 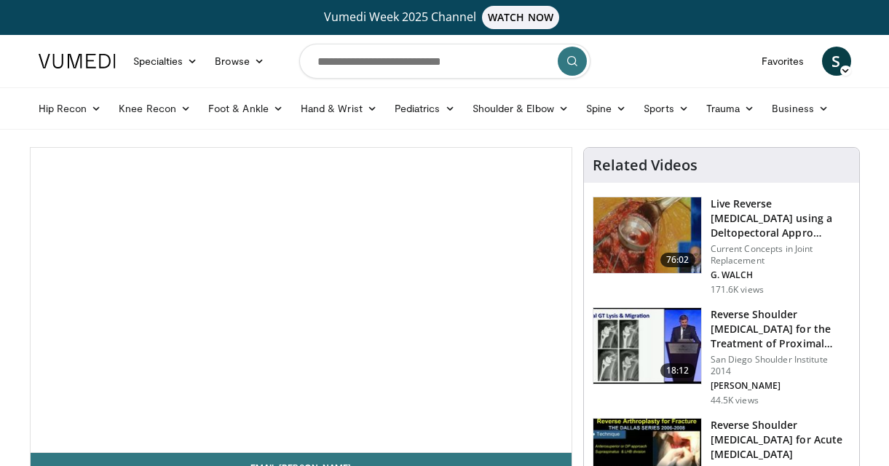 What do you see at coordinates (731, 109) in the screenshot?
I see `a: Trauma` at bounding box center [731, 109].